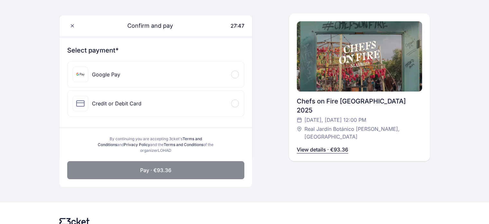  Describe the element at coordinates (156, 50) in the screenshot. I see `h3: Select payment*` at that location.